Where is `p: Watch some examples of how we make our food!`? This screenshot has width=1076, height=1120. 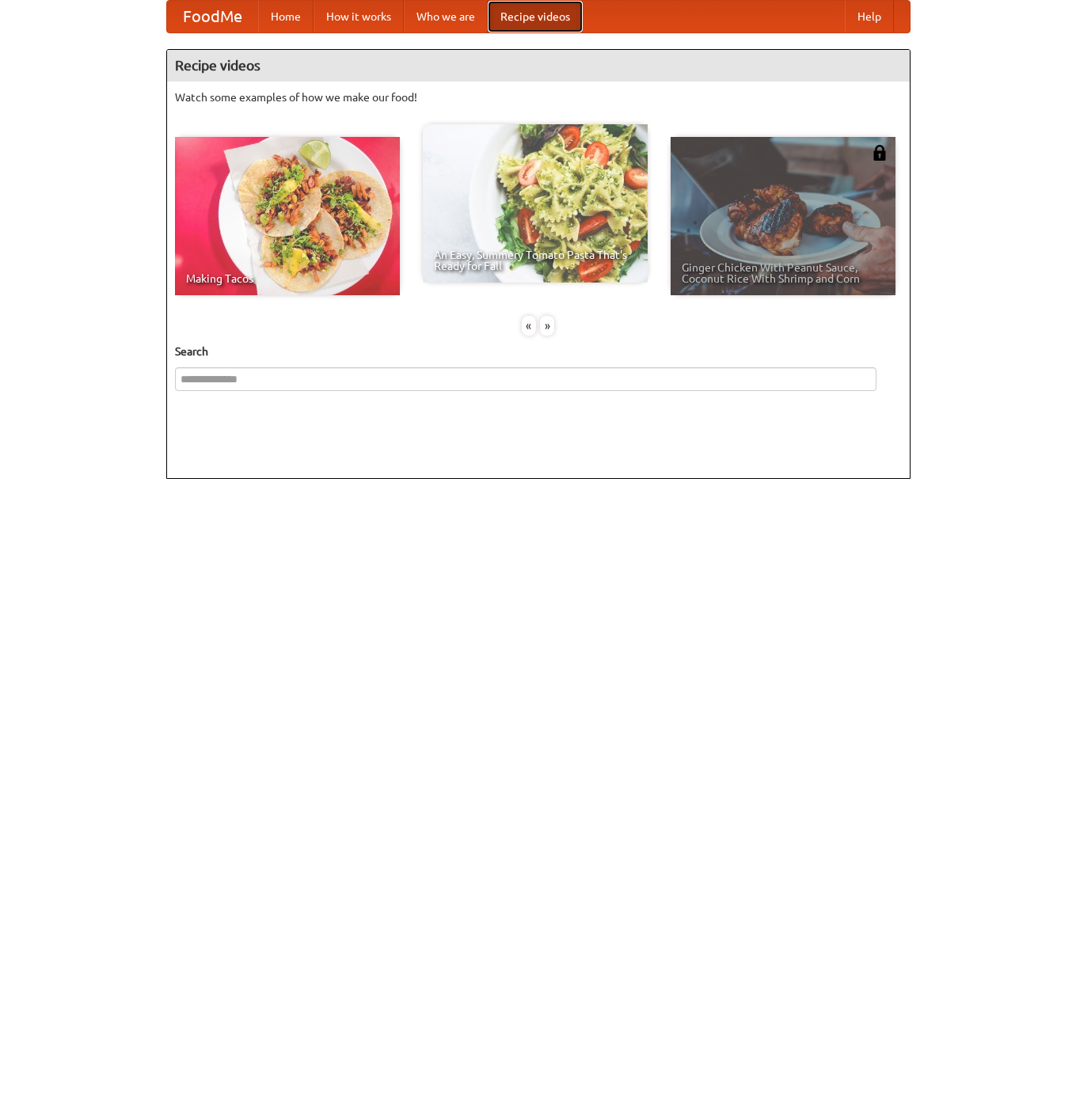 p: Watch some examples of how we make our food! is located at coordinates (539, 98).